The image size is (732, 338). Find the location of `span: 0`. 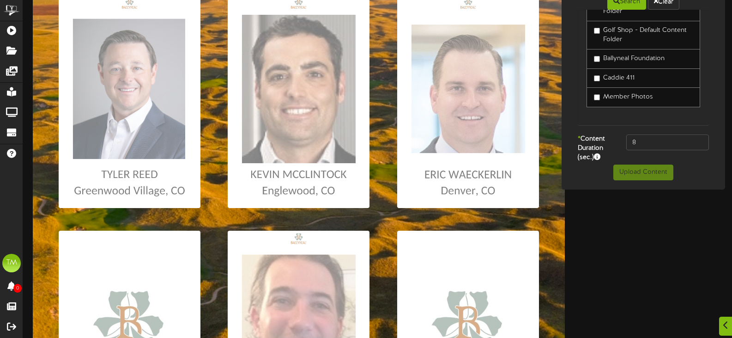

span: 0 is located at coordinates (18, 288).